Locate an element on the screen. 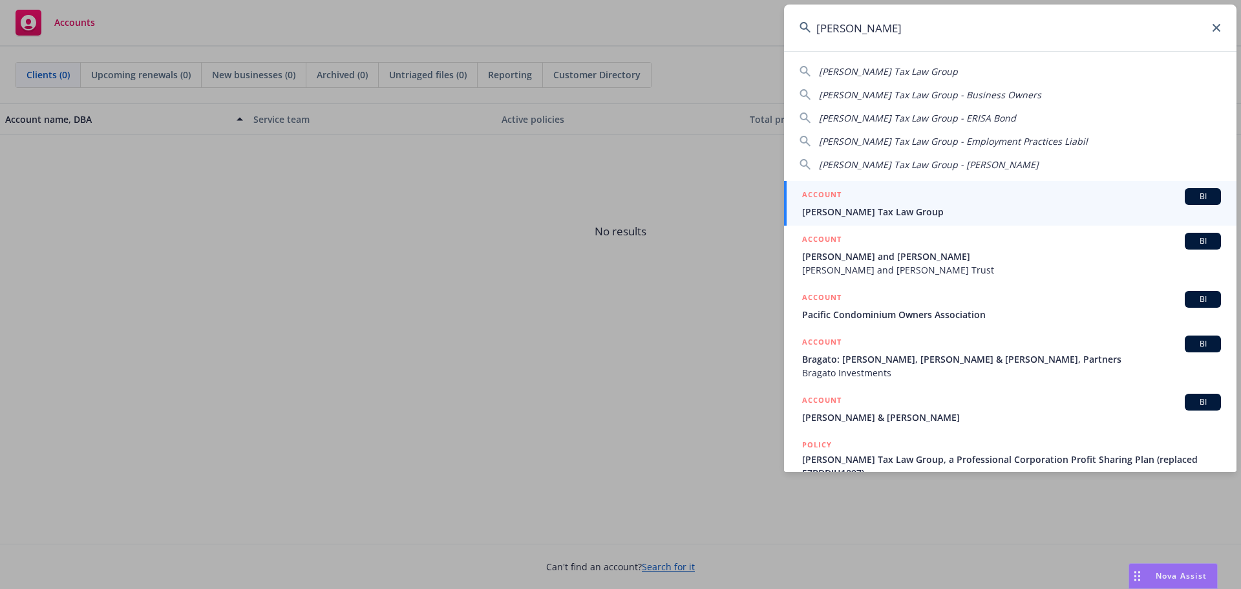 The height and width of the screenshot is (589, 1241). span: Pacific Condominium Owners Association is located at coordinates (1012, 314).